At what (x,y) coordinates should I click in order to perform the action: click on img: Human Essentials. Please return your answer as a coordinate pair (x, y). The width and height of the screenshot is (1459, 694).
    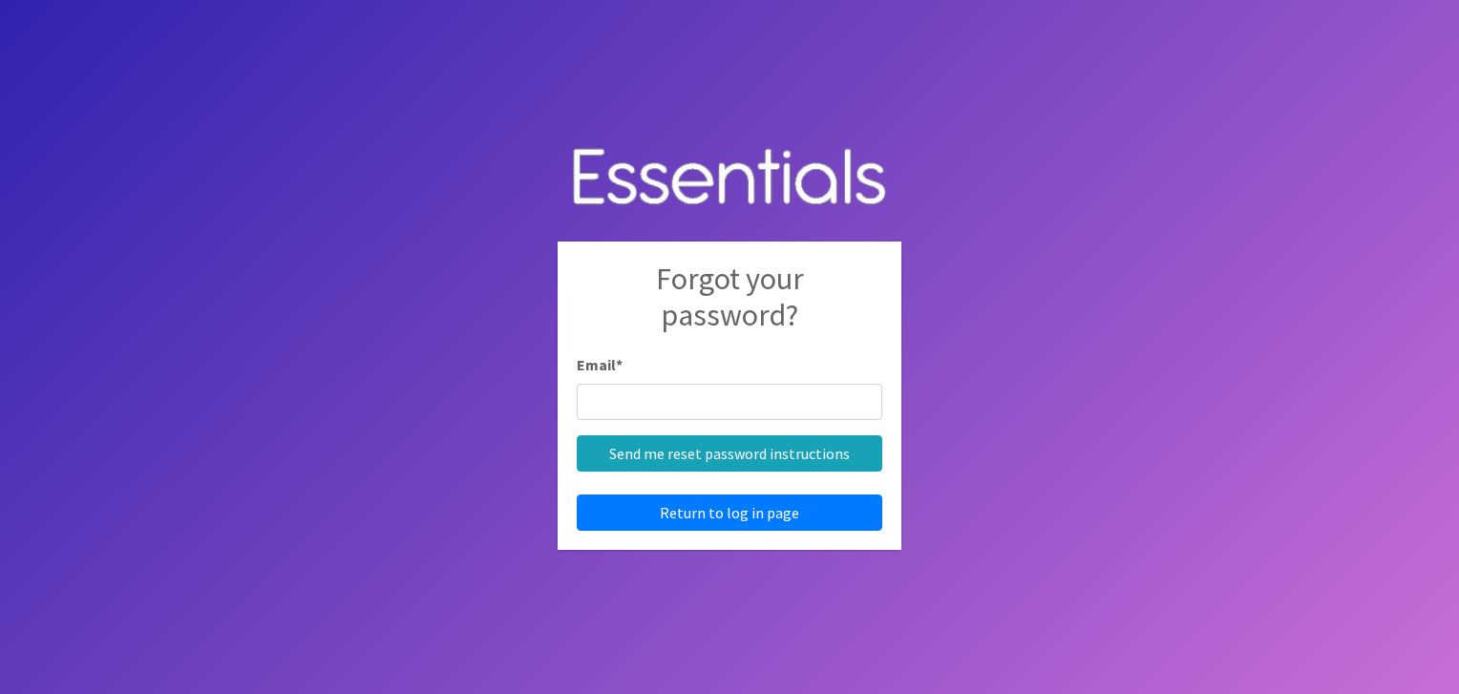
    Looking at the image, I should click on (729, 178).